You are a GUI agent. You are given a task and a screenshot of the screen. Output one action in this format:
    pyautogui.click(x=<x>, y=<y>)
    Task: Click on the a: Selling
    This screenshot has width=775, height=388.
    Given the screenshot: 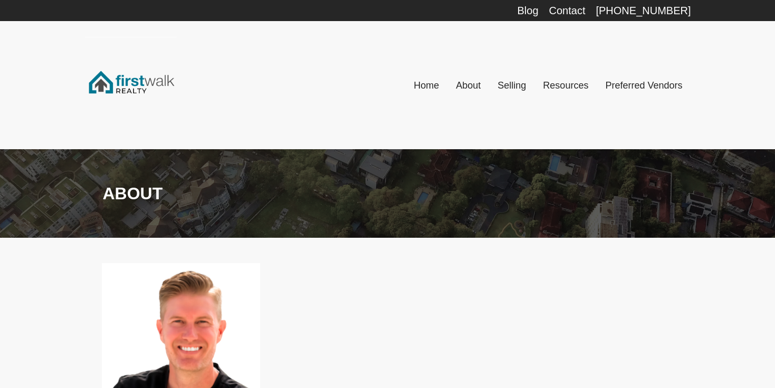 What is the action you would take?
    pyautogui.click(x=512, y=85)
    